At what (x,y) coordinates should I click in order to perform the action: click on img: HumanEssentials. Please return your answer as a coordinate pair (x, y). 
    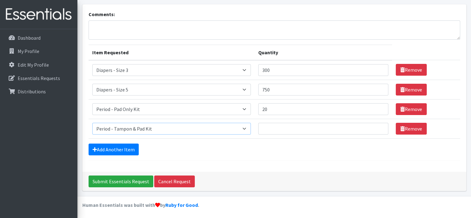
    Looking at the image, I should click on (39, 14).